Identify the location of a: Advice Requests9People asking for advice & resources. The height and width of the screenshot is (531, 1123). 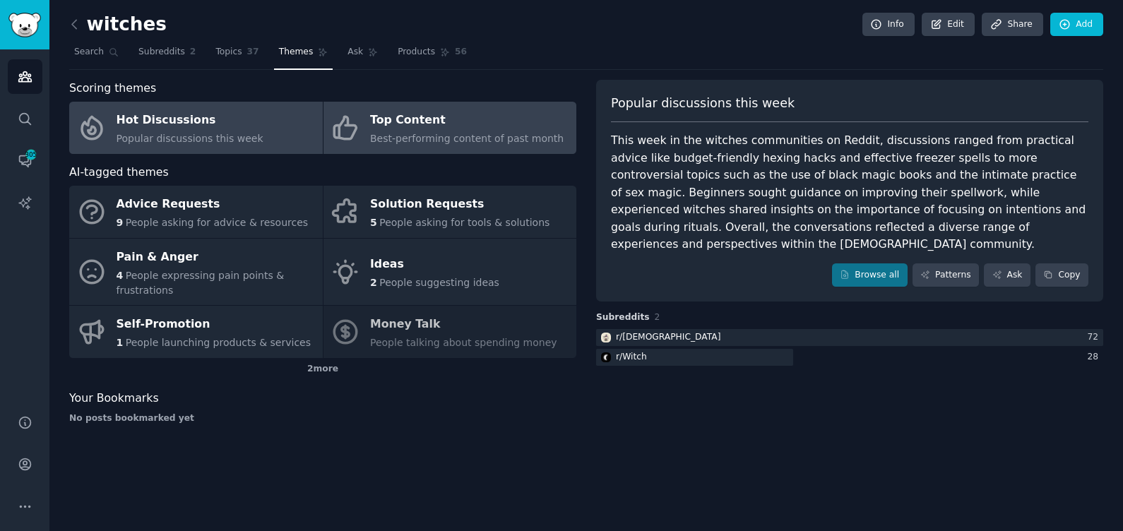
(196, 212).